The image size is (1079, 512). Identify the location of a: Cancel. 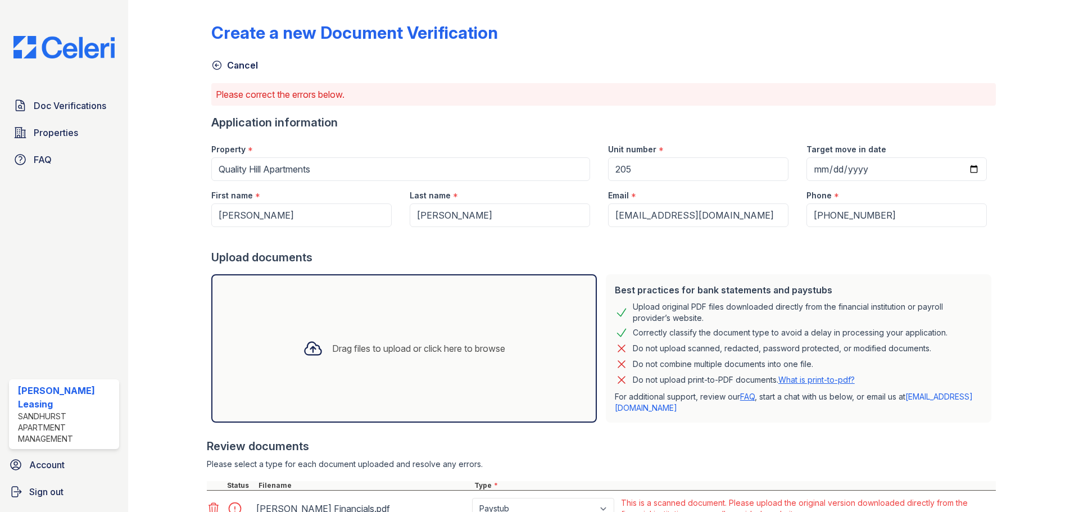
(234, 65).